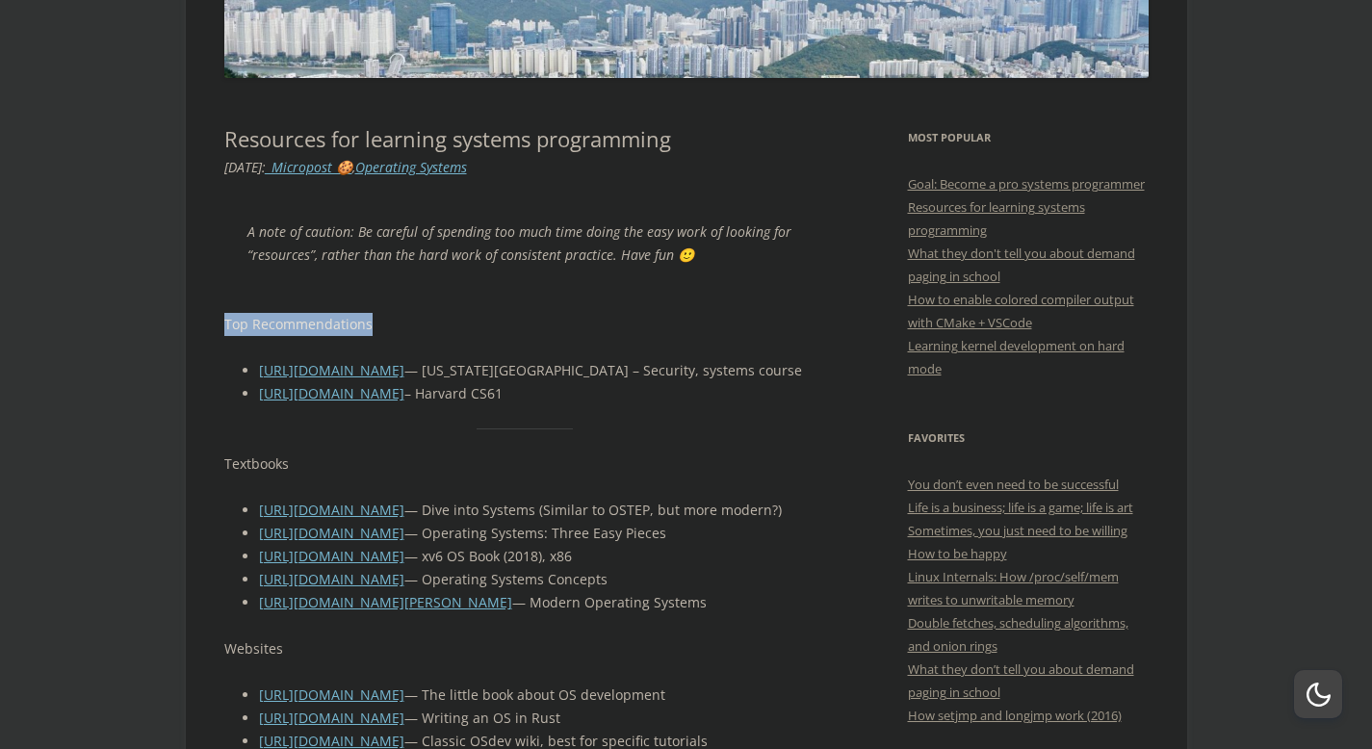  I want to click on a: How setjmp and longjmp work (2016), so click(1015, 715).